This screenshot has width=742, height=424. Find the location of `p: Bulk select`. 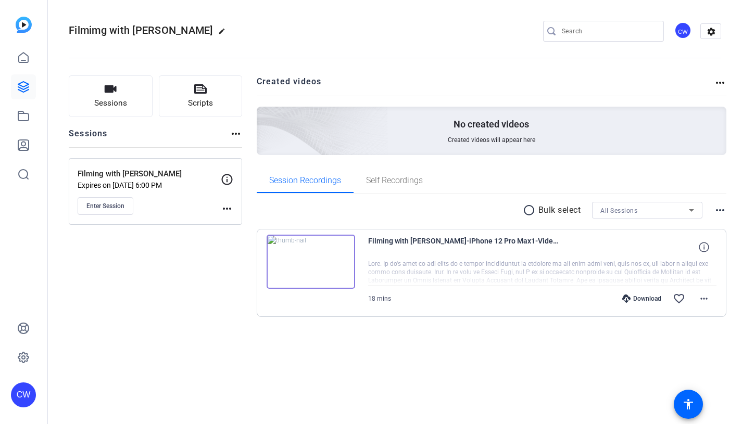

p: Bulk select is located at coordinates (560, 210).